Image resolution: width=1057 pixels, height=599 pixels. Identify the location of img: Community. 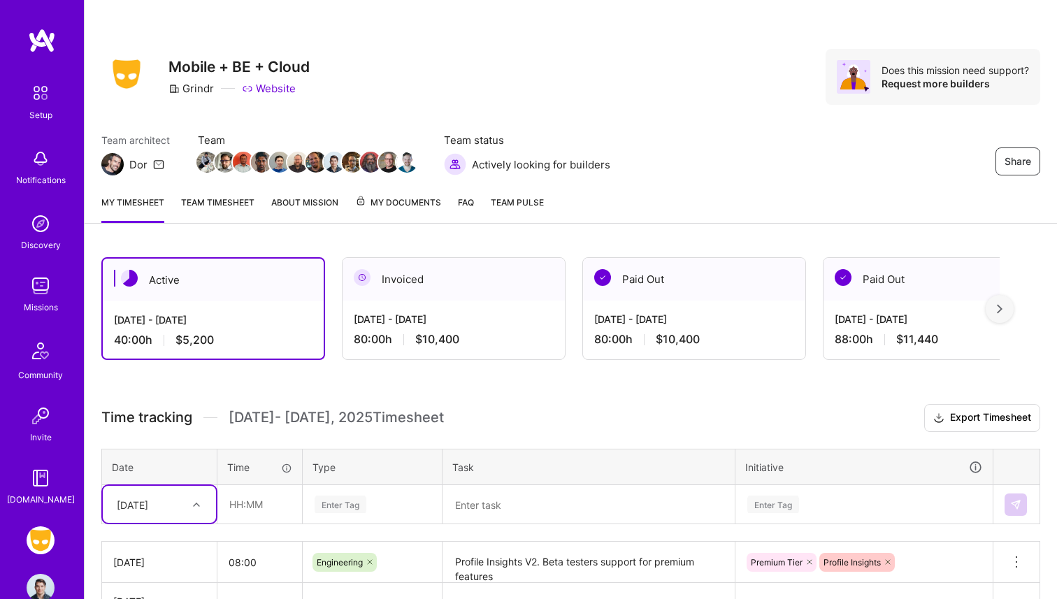
(41, 351).